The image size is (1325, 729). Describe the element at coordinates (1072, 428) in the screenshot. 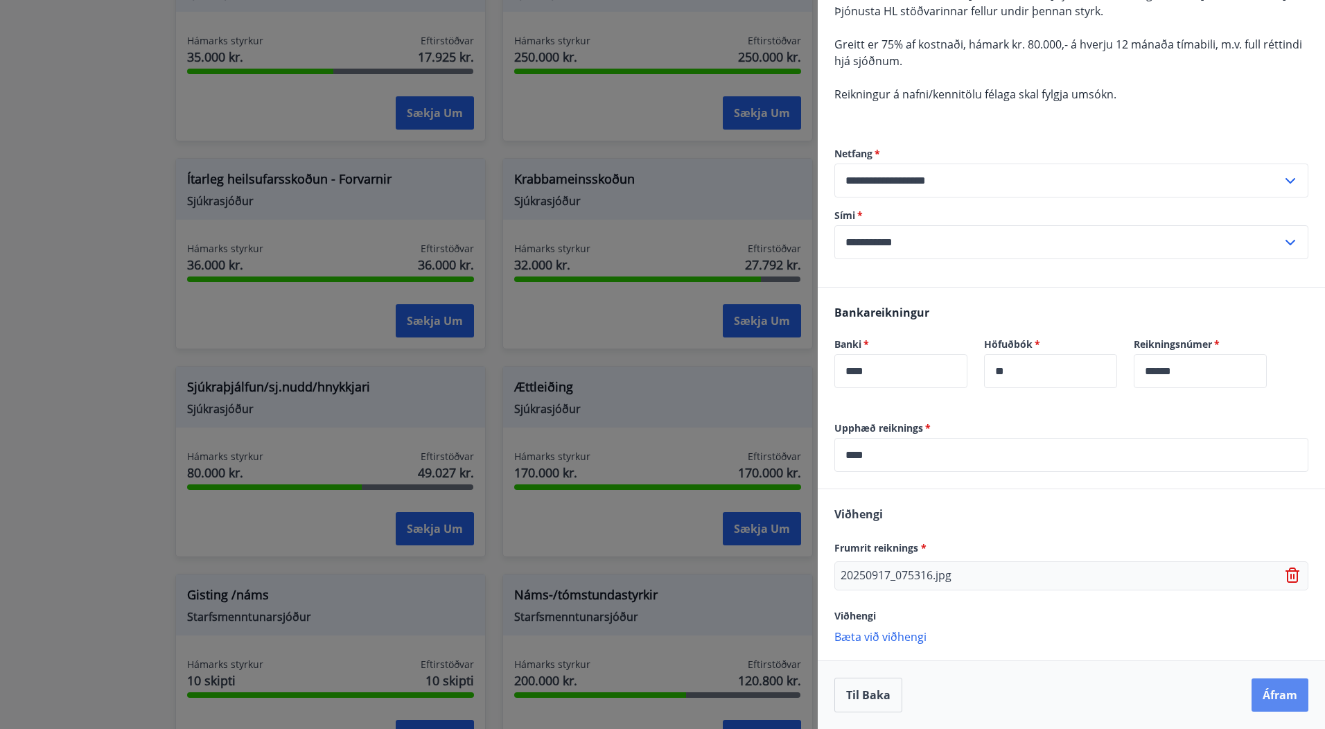

I see `label: Upphæð reiknings` at that location.